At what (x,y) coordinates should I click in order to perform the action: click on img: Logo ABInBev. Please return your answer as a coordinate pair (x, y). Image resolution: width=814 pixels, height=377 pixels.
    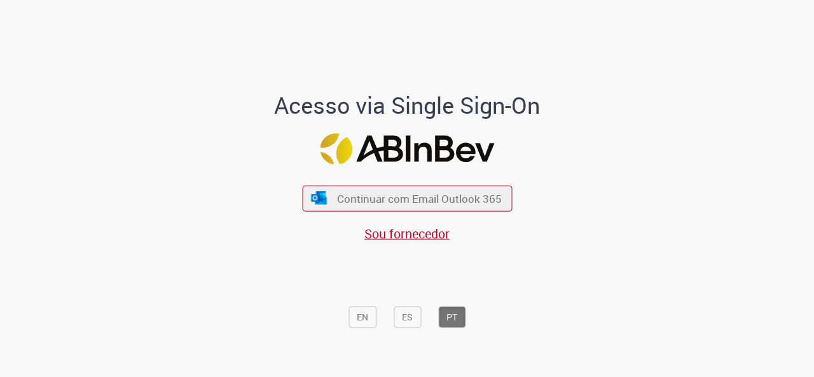
    Looking at the image, I should click on (407, 149).